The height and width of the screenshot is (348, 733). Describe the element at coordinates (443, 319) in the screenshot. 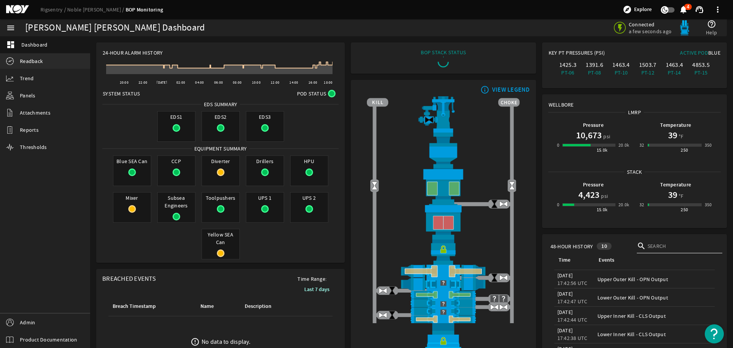

I see `img: PipeRamOpenBlock.png` at that location.